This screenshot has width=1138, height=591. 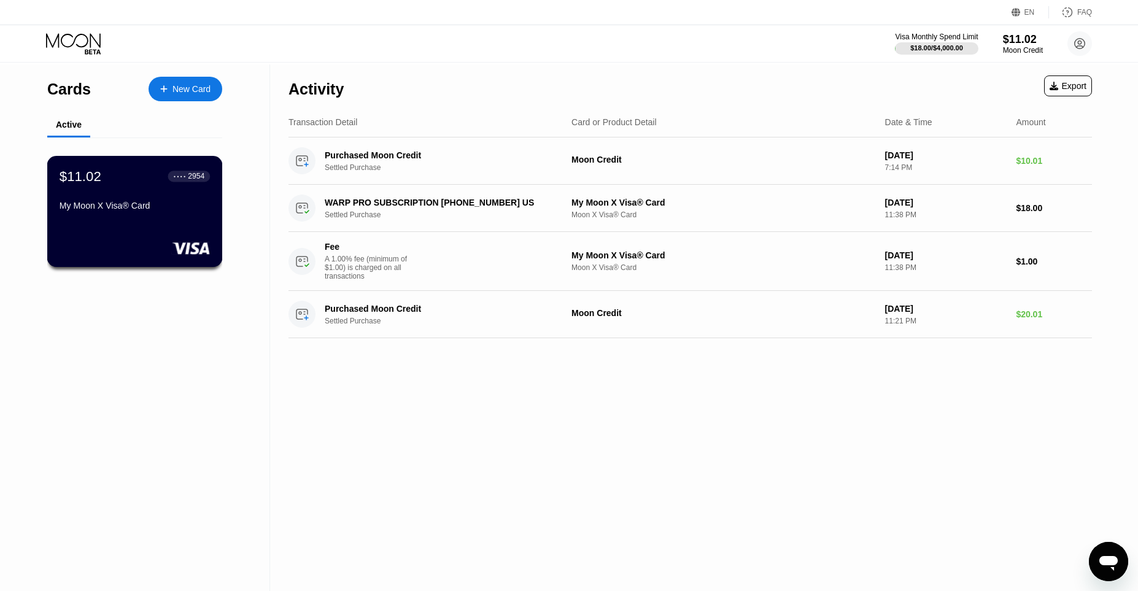 What do you see at coordinates (946, 168) in the screenshot?
I see `div: 7:14 PM` at bounding box center [946, 168].